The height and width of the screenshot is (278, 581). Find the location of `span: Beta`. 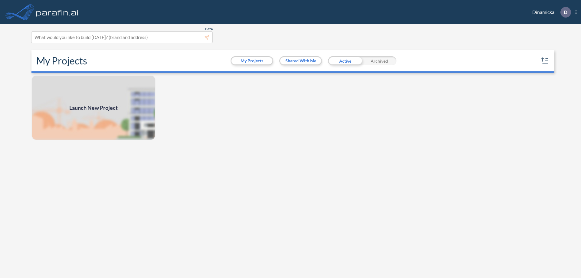

span: Beta is located at coordinates (209, 29).